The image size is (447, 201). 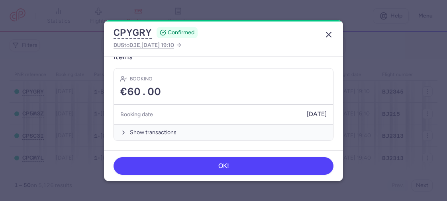 What do you see at coordinates (141, 92) in the screenshot?
I see `span: €60.00` at bounding box center [141, 92].